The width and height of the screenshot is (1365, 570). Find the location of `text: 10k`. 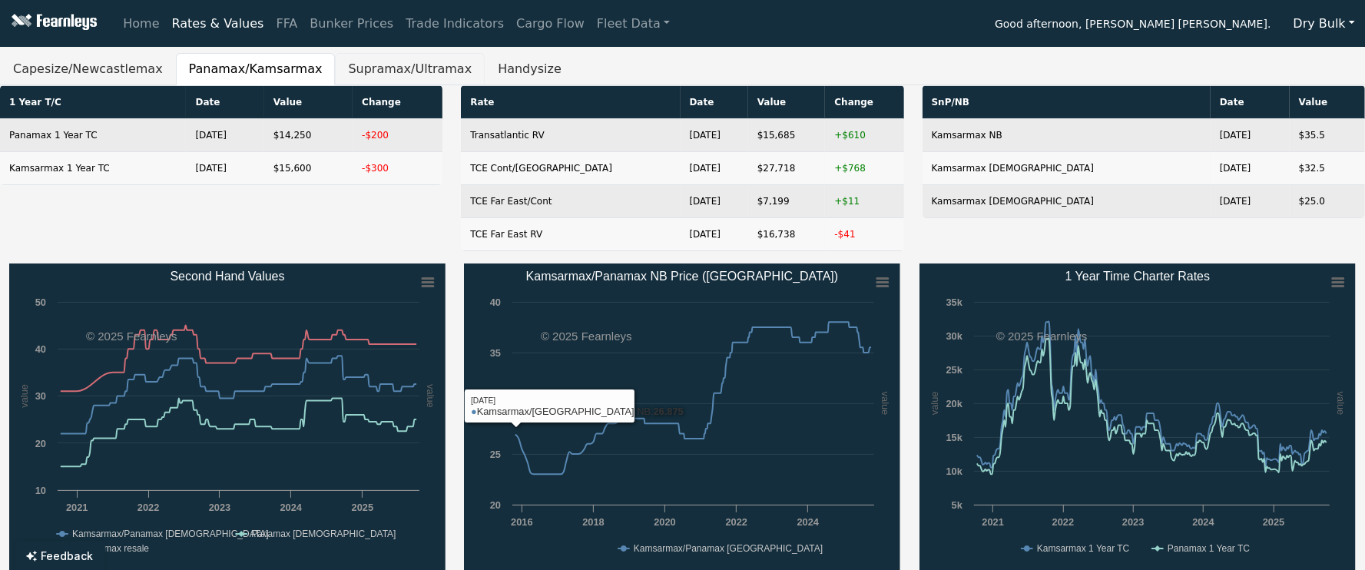

text: 10k is located at coordinates (954, 471).